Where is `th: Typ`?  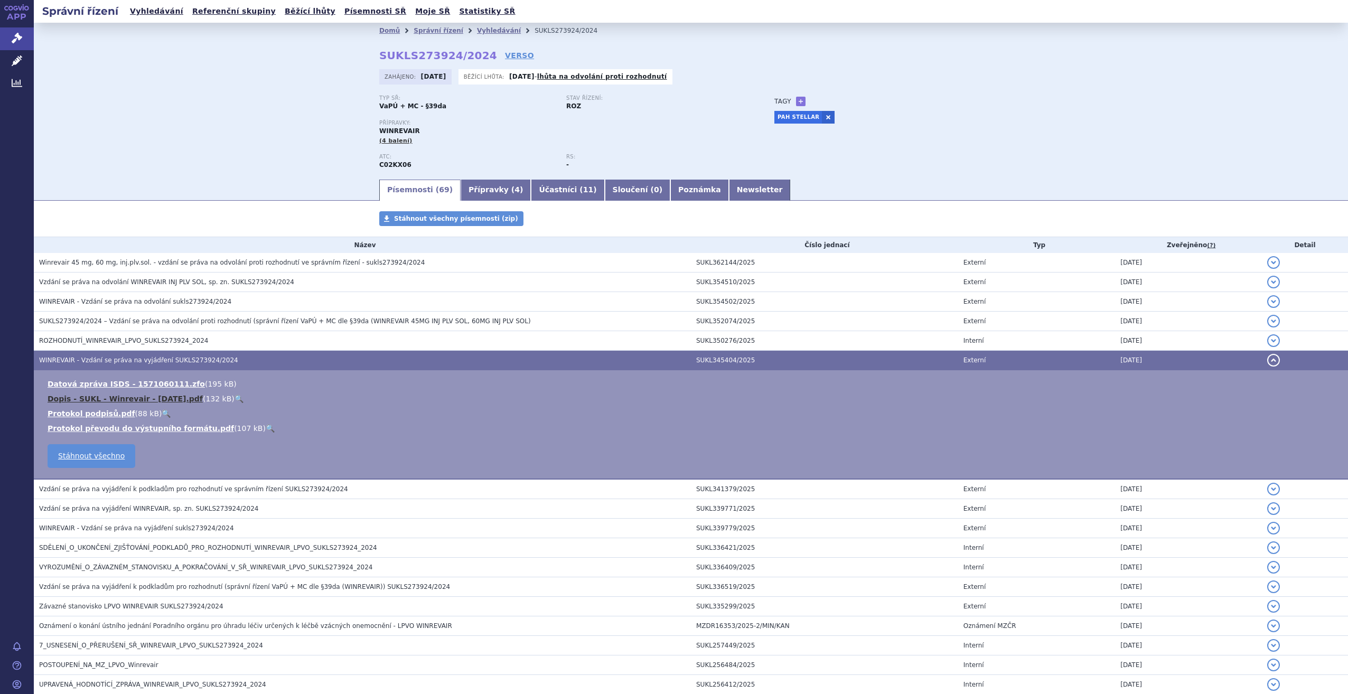 th: Typ is located at coordinates (1037, 245).